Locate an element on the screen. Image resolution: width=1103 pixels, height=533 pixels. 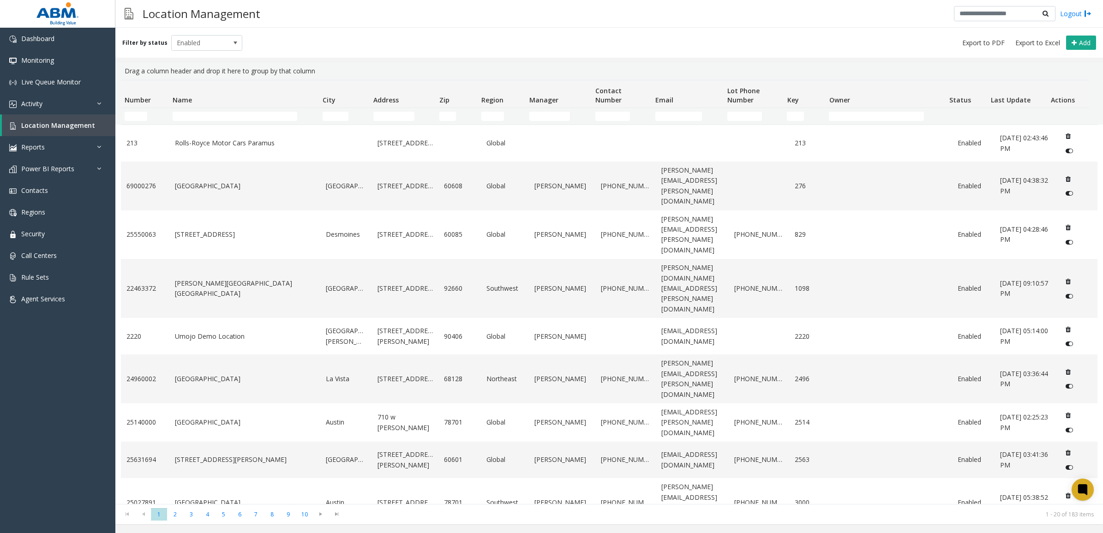
span: Location Management is located at coordinates (58, 125).